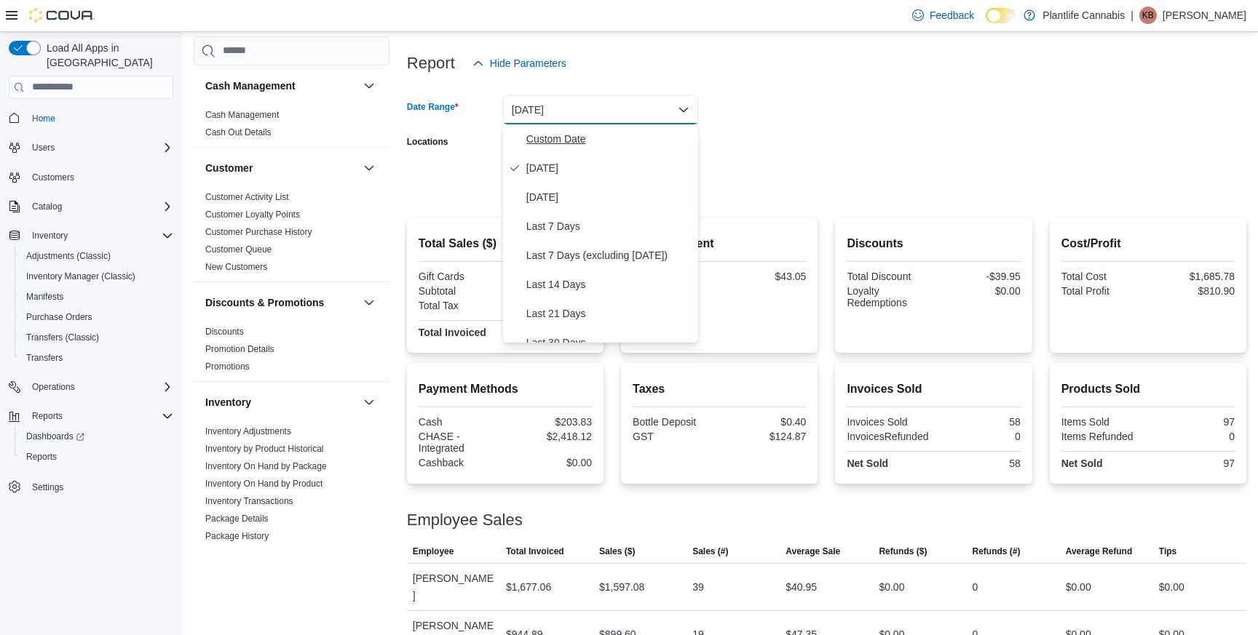  I want to click on span: Refunds (#), so click(996, 552).